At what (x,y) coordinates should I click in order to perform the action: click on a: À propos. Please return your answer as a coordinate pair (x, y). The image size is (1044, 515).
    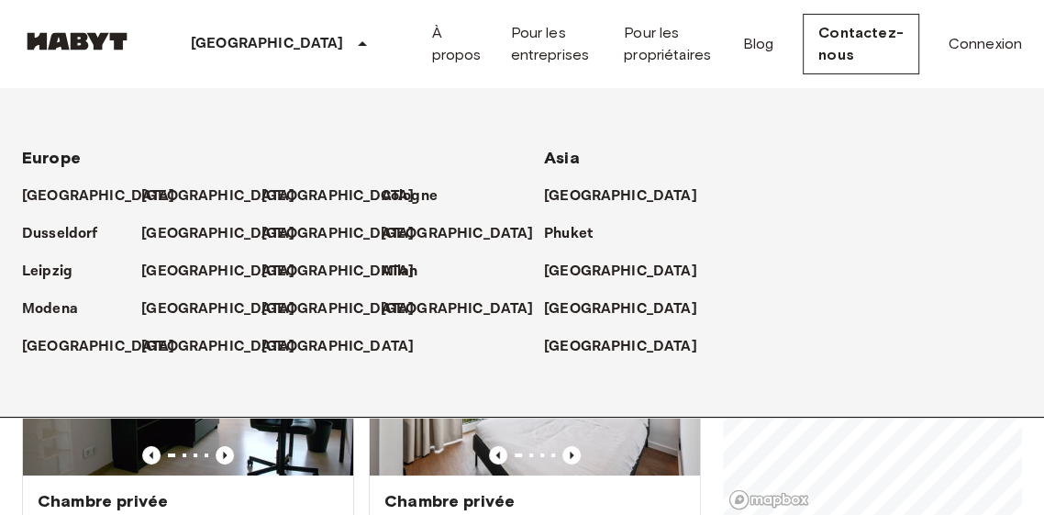
    Looking at the image, I should click on (457, 44).